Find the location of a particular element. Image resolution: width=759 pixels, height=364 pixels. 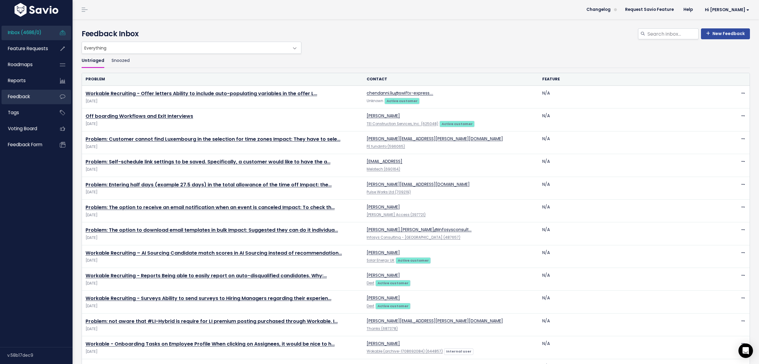

a: Problem: The option to receive an email notification when an event is canceled Impact: To check th… is located at coordinates (210, 207).